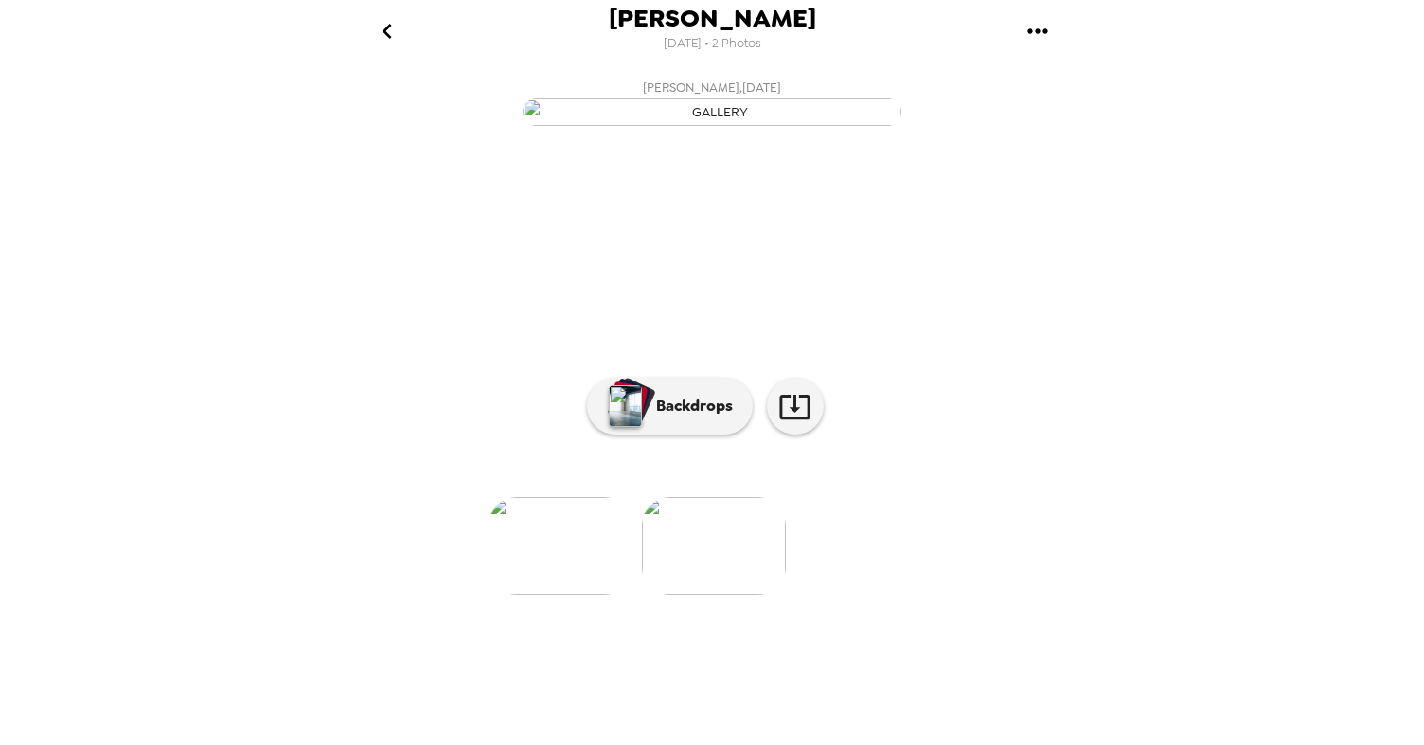  I want to click on p: Backdrops, so click(689, 406).